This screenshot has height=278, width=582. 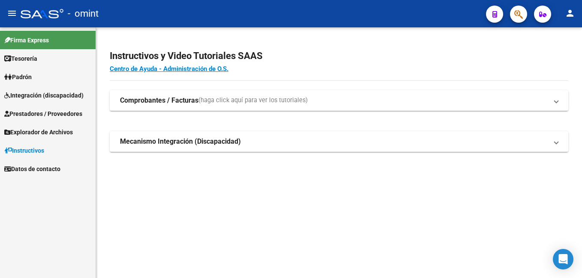 What do you see at coordinates (43, 114) in the screenshot?
I see `span: Prestadores / Proveedores` at bounding box center [43, 114].